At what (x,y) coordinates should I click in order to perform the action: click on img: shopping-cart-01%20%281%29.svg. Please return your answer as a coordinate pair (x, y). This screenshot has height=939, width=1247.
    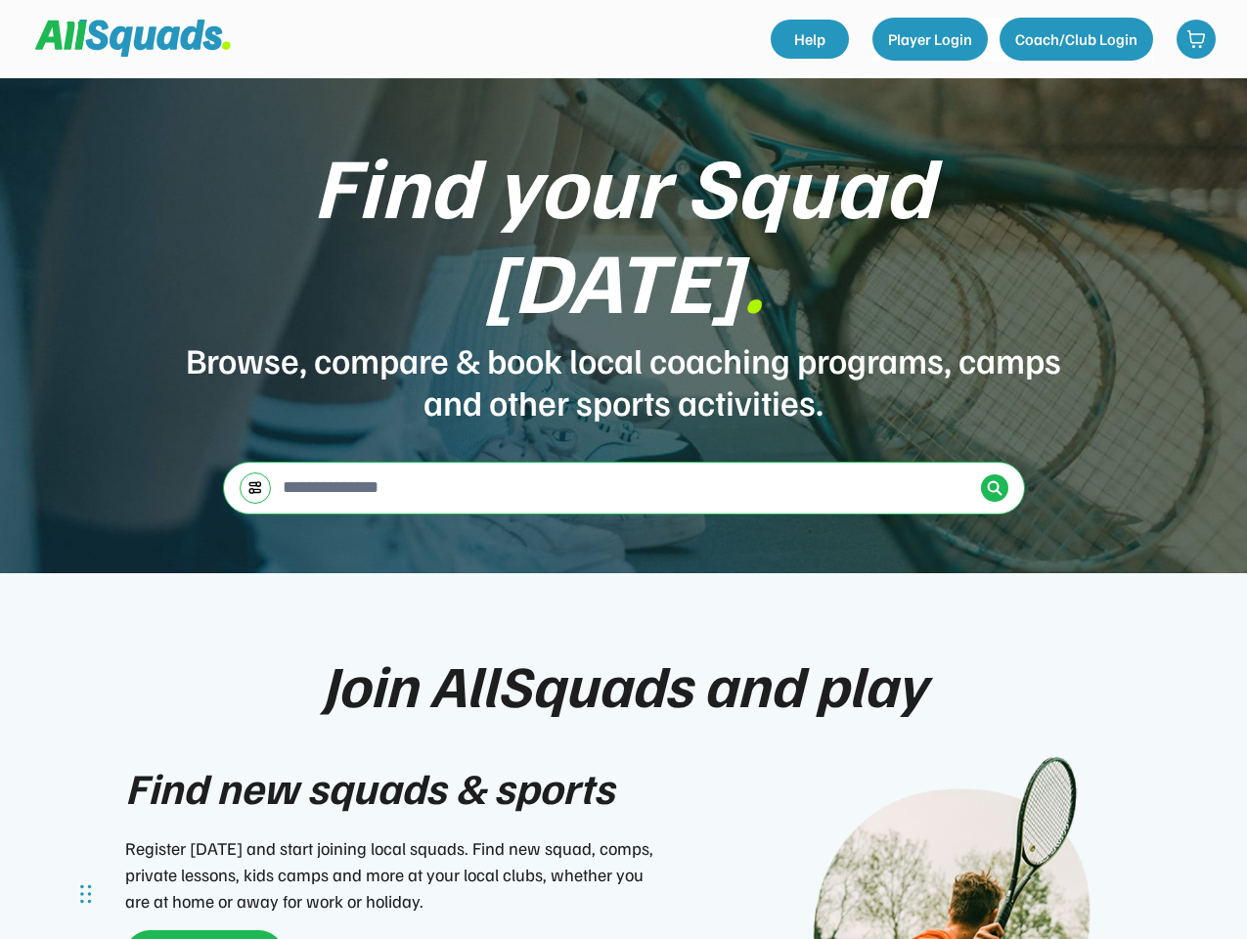
    Looking at the image, I should click on (1196, 39).